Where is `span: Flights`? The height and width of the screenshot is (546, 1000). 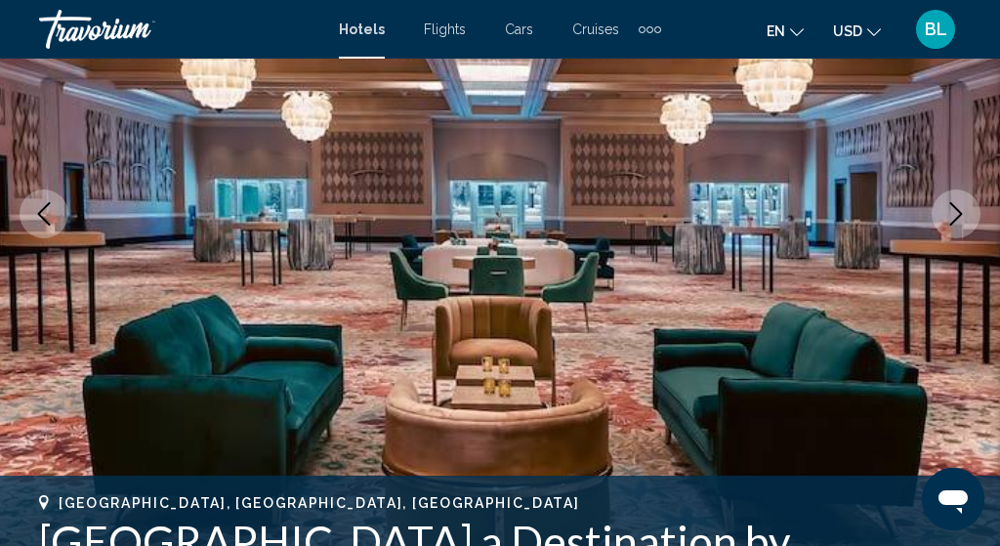
span: Flights is located at coordinates (444, 29).